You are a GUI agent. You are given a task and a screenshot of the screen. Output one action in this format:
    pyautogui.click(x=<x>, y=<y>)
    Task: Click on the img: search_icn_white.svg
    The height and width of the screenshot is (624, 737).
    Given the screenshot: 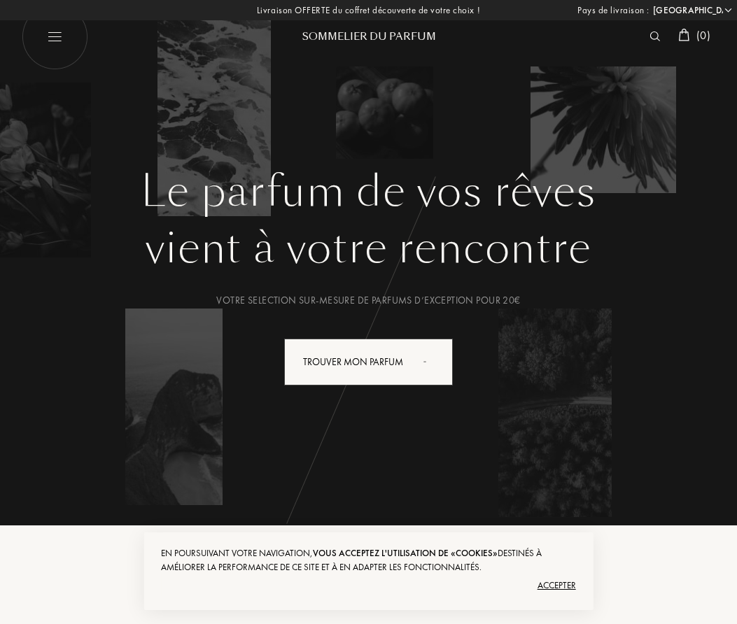 What is the action you would take?
    pyautogui.click(x=654, y=36)
    